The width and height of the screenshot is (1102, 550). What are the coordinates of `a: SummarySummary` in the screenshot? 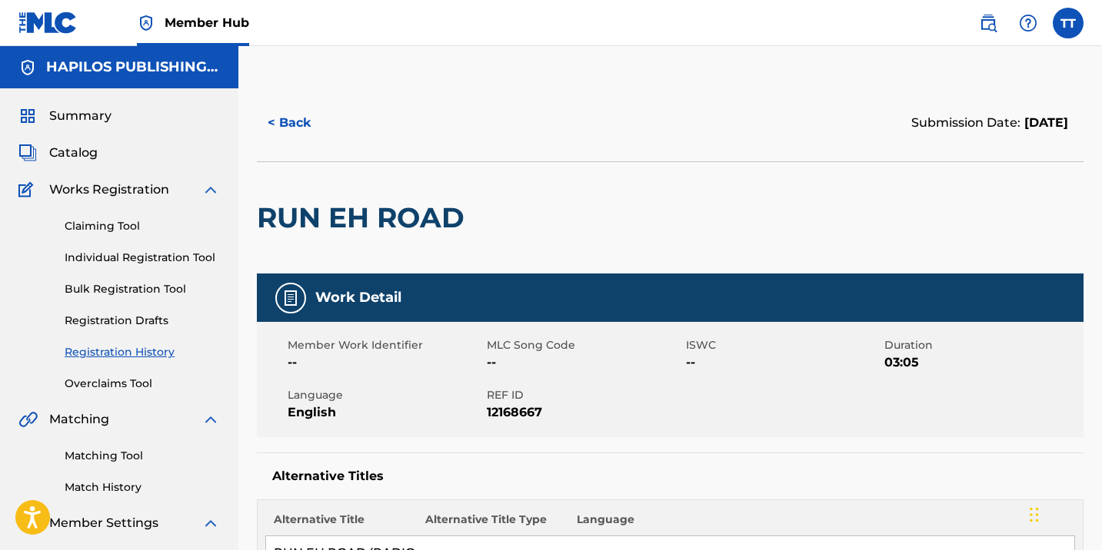 It's located at (65, 116).